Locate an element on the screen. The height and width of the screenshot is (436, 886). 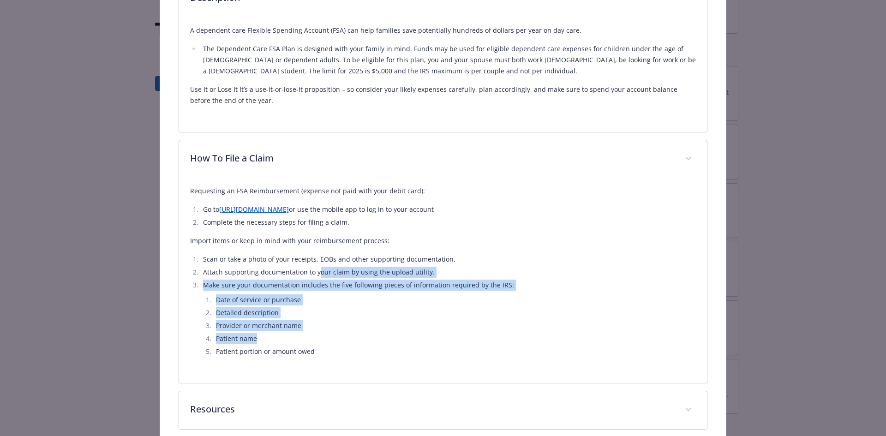
p: Import items or keep in mind with your reimbursement process: is located at coordinates (443, 241).